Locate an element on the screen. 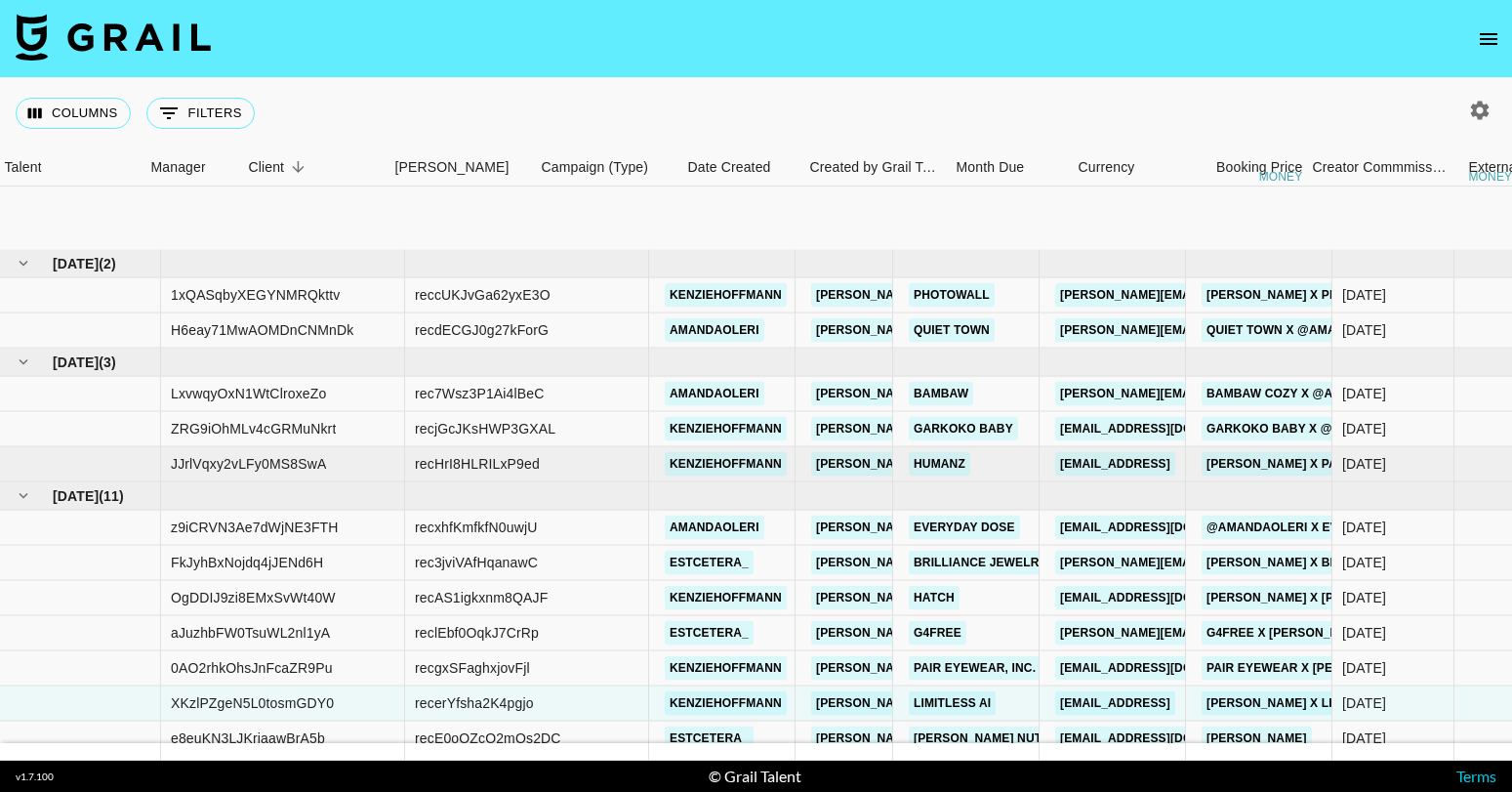  div: recAS1igkxnm8QAJF is located at coordinates (482, 597).